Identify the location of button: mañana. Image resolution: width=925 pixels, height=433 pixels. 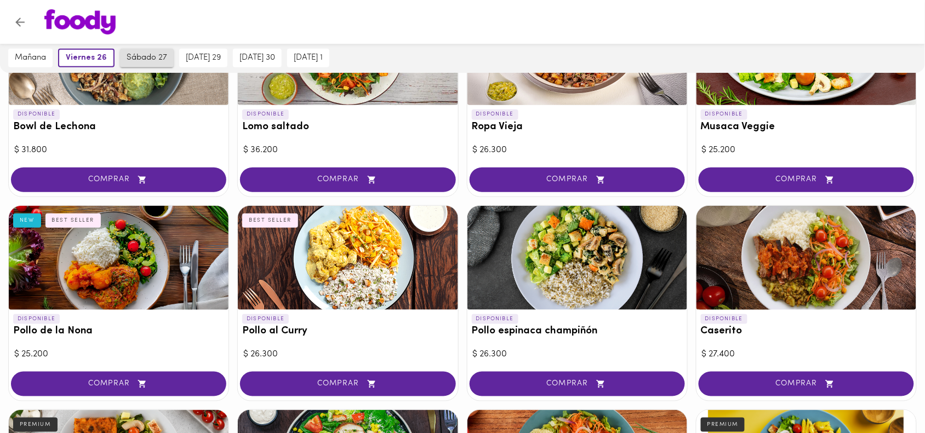
(30, 58).